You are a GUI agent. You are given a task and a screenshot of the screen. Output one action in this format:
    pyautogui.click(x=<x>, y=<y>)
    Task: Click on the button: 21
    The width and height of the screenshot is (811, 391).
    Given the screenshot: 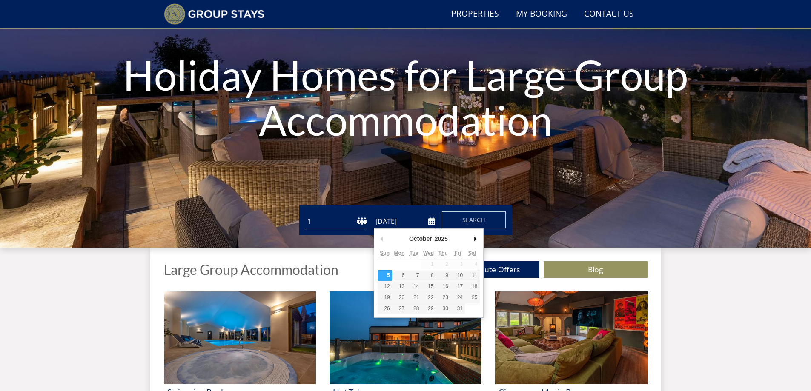 What is the action you would take?
    pyautogui.click(x=414, y=297)
    